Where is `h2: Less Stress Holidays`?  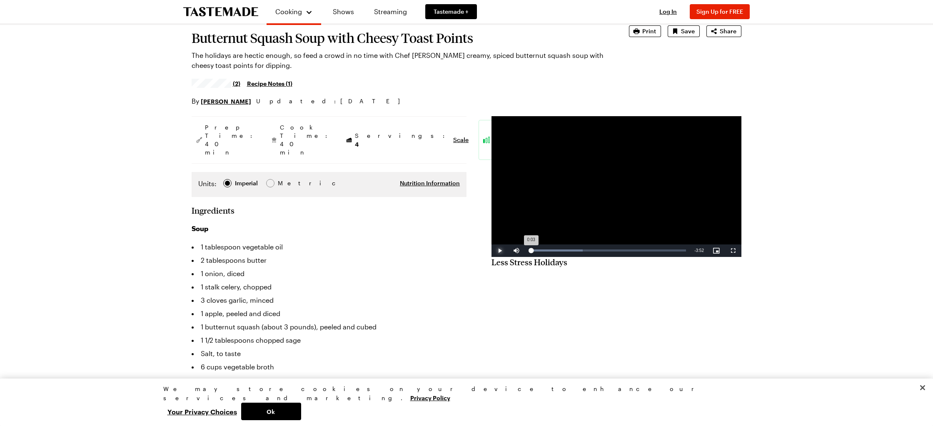 h2: Less Stress Holidays is located at coordinates (616, 262).